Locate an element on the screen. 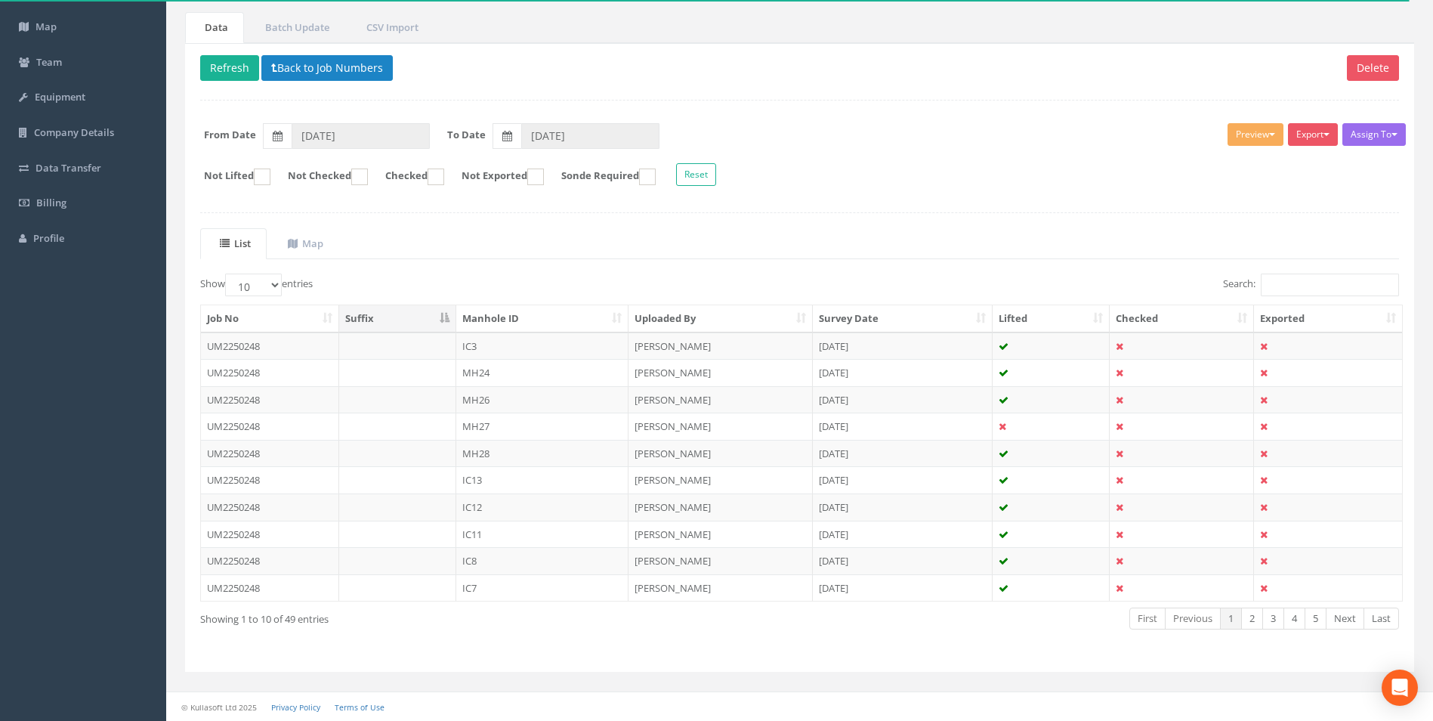 Image resolution: width=1433 pixels, height=721 pixels. th: Suffix: activate to sort column descending is located at coordinates (397, 319).